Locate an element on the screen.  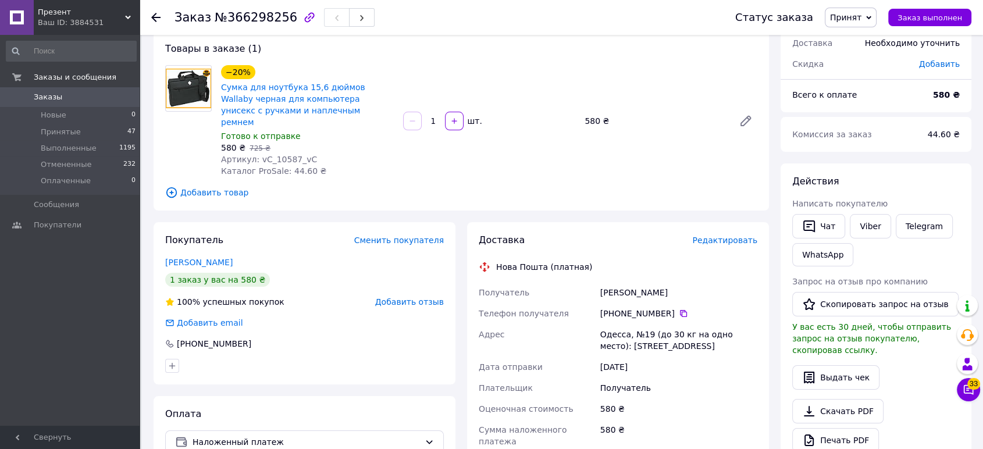
div: Необходимо уточнить is located at coordinates (912, 43).